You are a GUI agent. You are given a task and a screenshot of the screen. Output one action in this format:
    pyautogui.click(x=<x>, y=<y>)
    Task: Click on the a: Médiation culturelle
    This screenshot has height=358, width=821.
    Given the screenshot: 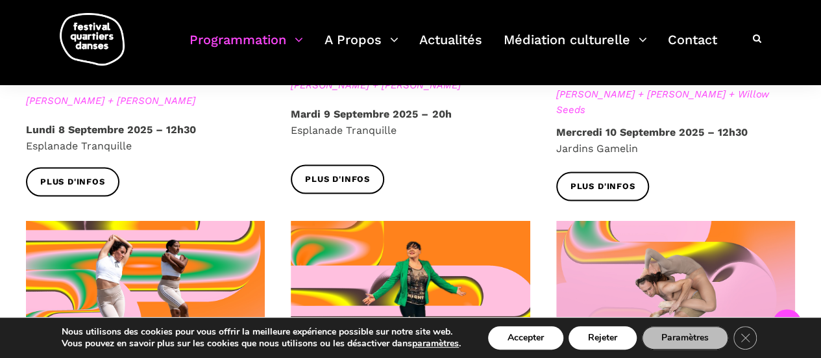 What is the action you would take?
    pyautogui.click(x=575, y=47)
    